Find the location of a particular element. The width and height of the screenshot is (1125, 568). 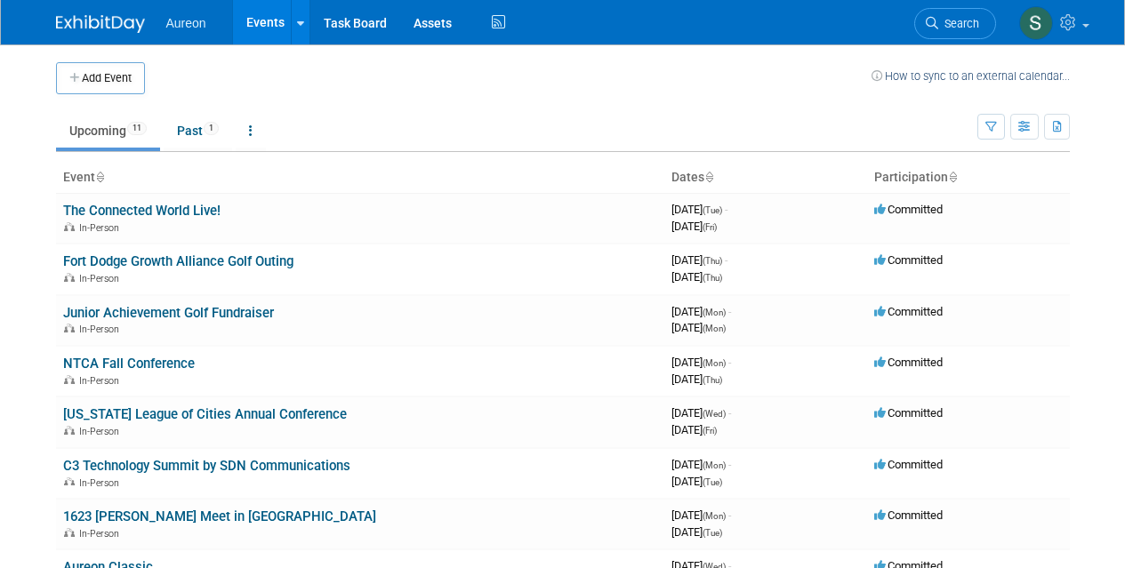

span: Search is located at coordinates (959, 23).